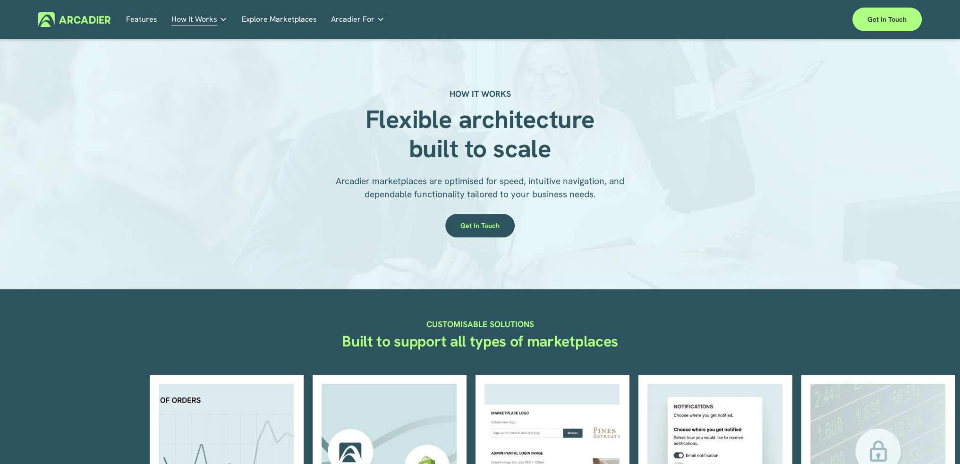 This screenshot has width=960, height=464. Describe the element at coordinates (875, 409) in the screenshot. I see `div: Chat Widget` at that location.